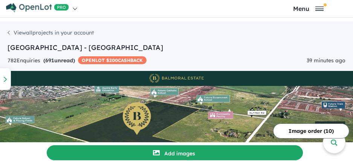 The width and height of the screenshot is (353, 161). Describe the element at coordinates (311, 131) in the screenshot. I see `button: Image order (10)` at that location.